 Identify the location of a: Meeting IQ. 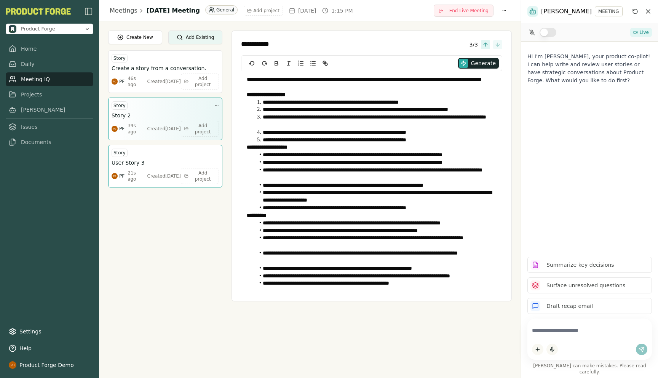
(49, 79).